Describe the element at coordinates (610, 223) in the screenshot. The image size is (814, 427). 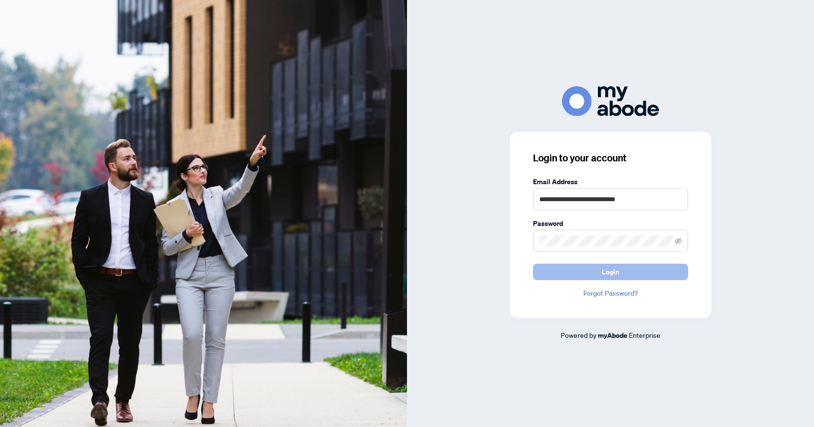
I see `label: Password` at that location.